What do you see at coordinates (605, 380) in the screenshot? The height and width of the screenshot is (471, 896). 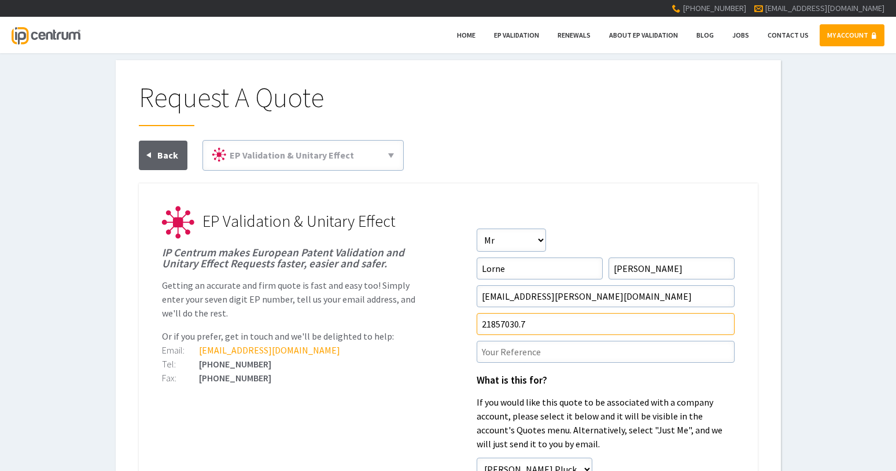 I see `h1: What is this for?` at bounding box center [605, 380].